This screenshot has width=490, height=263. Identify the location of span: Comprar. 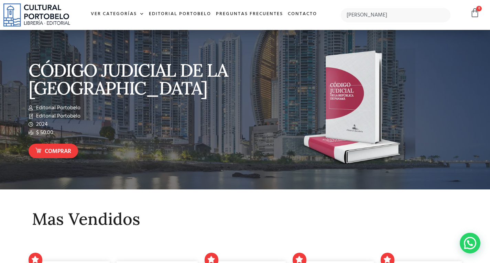
(58, 152).